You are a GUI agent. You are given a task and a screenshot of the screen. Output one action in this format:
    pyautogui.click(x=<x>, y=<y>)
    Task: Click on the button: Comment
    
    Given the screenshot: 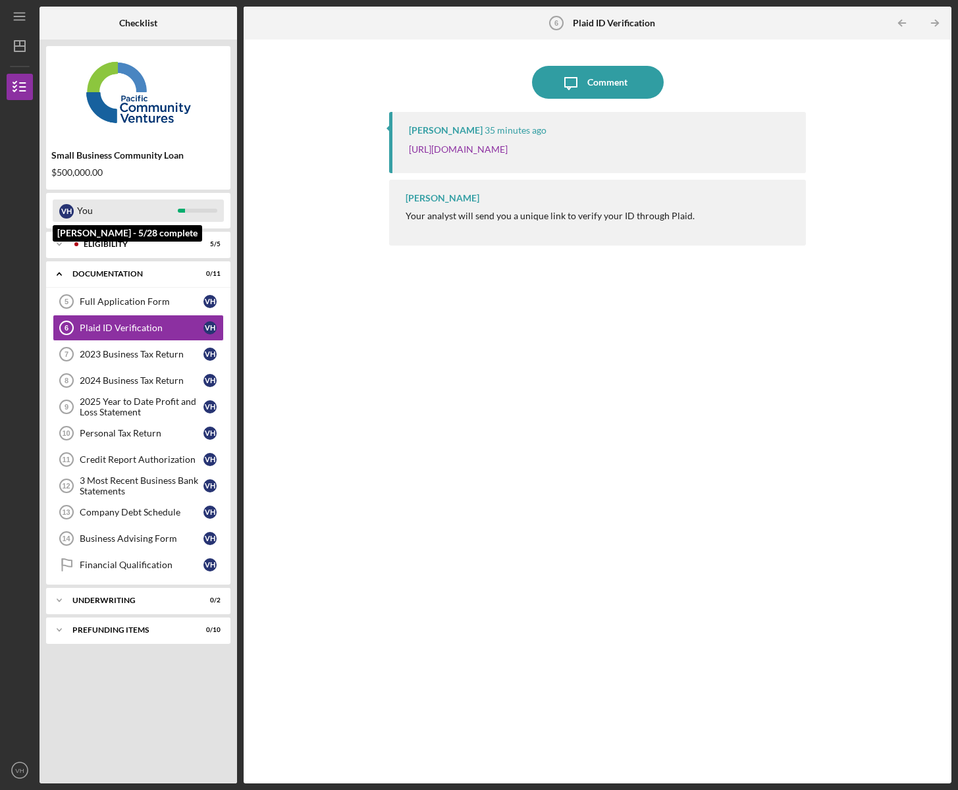 What is the action you would take?
    pyautogui.click(x=598, y=82)
    